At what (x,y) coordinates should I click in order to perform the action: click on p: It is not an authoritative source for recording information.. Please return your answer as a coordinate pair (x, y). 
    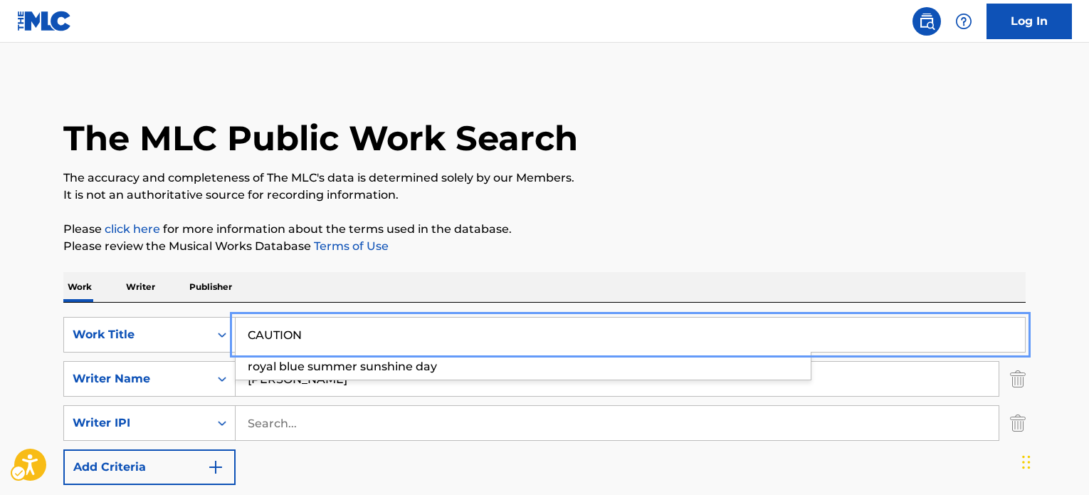
    Looking at the image, I should click on (544, 195).